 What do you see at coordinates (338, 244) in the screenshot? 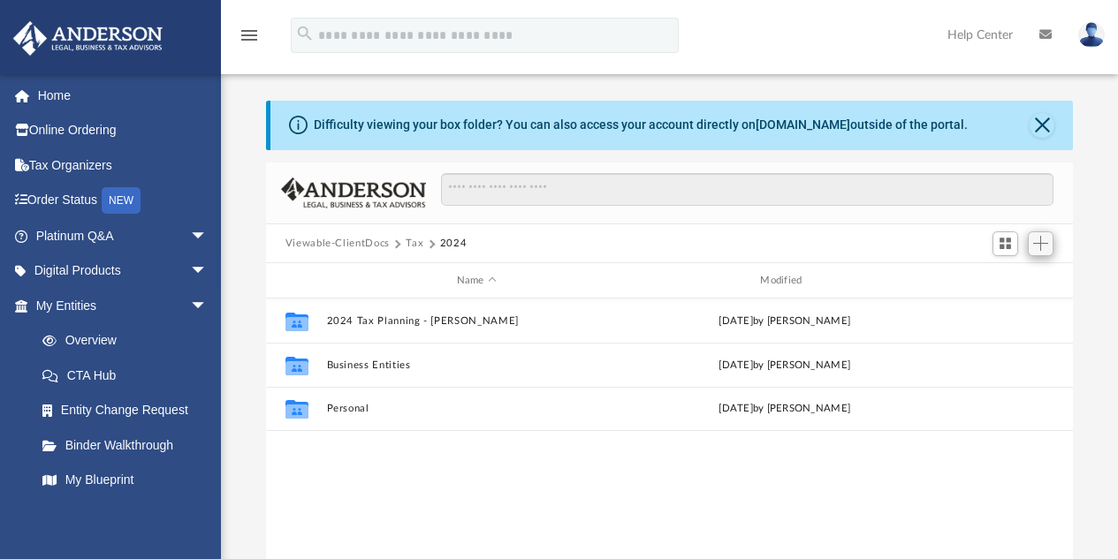
I see `button: Viewable-ClientDocs` at bounding box center [338, 244].